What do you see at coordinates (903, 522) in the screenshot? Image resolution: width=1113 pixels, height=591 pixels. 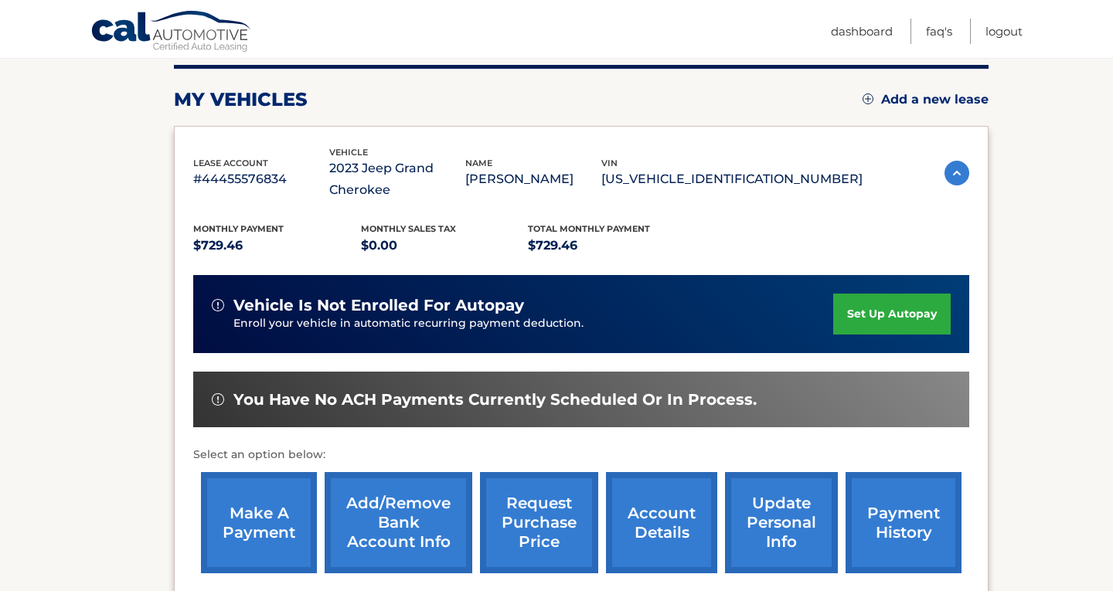 I see `a: payment history` at bounding box center [903, 522].